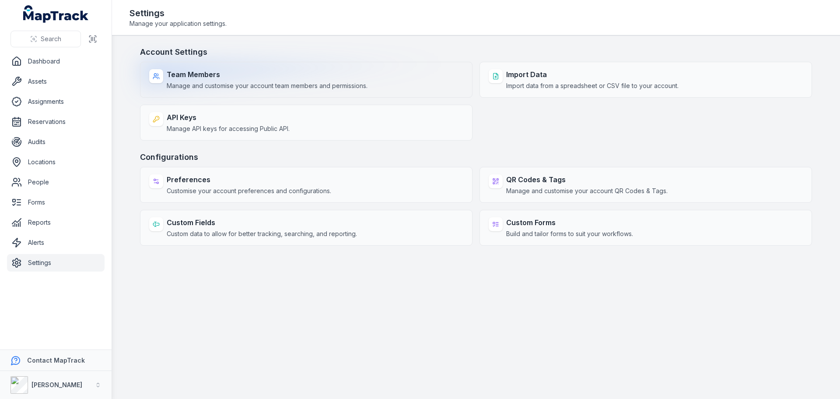  Describe the element at coordinates (570, 234) in the screenshot. I see `span: Build and tailor forms to suit your workflows.` at that location.